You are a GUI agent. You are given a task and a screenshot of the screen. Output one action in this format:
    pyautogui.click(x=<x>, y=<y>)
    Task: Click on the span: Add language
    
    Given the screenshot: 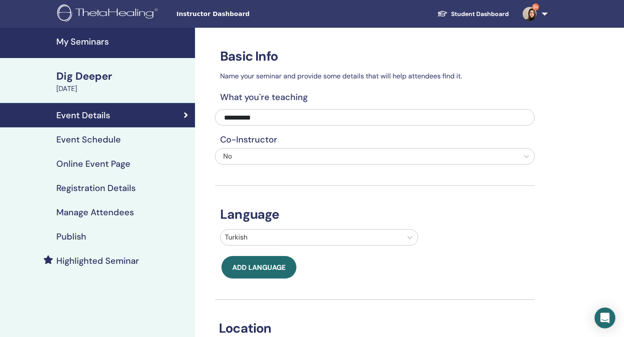 What is the action you would take?
    pyautogui.click(x=259, y=267)
    